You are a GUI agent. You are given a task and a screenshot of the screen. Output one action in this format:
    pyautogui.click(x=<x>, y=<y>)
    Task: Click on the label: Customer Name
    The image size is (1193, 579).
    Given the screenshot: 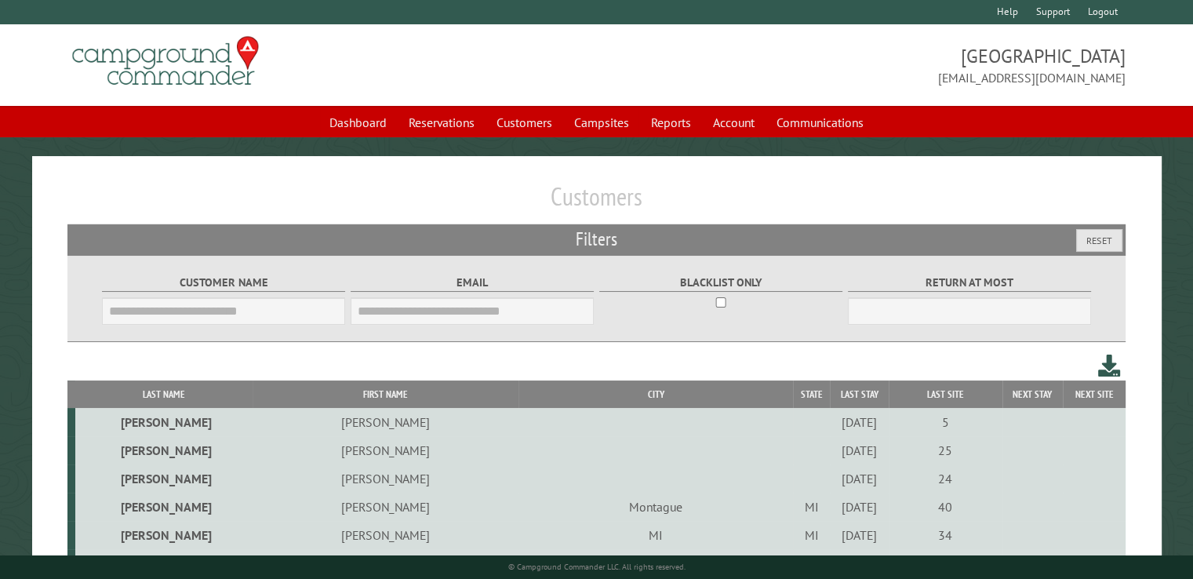 What is the action you would take?
    pyautogui.click(x=223, y=282)
    